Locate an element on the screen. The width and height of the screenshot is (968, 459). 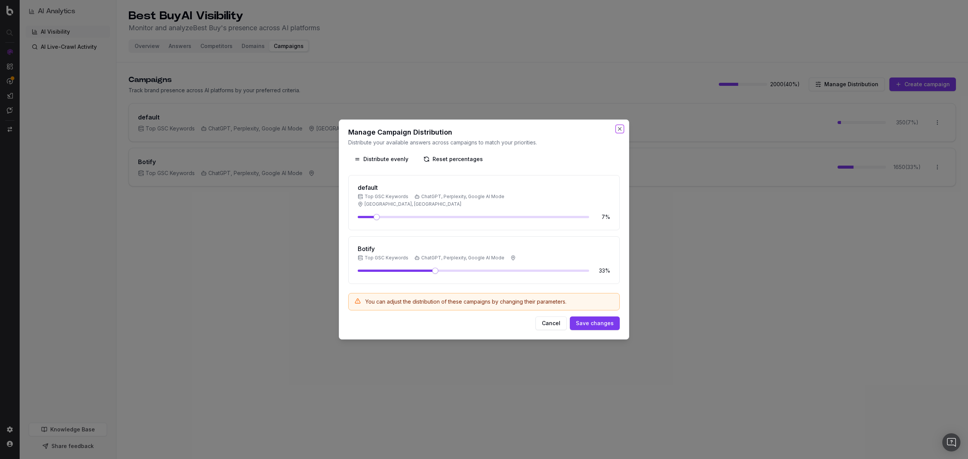
h3: default is located at coordinates (484, 187).